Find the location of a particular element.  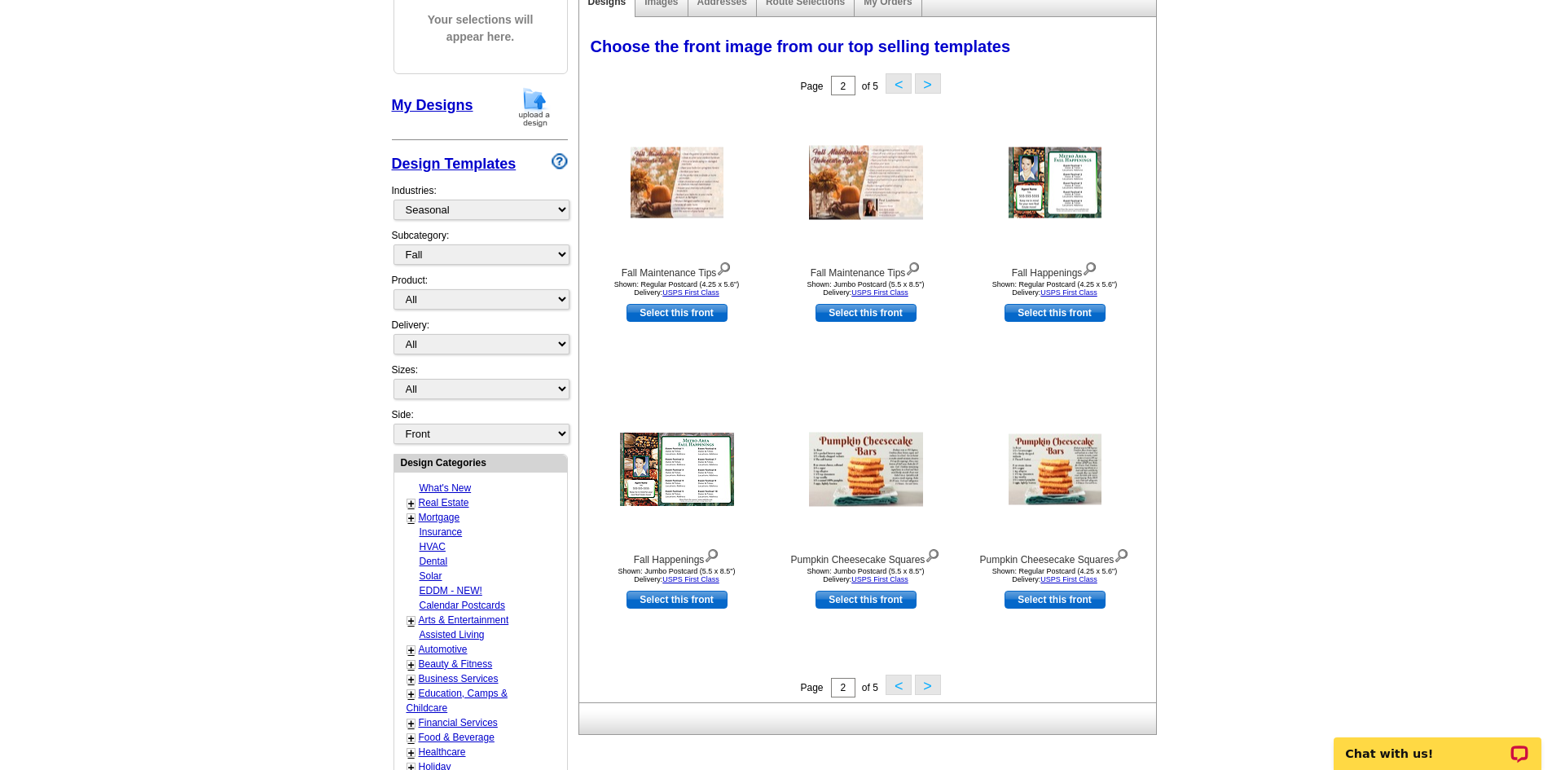

div: Delivery: is located at coordinates (480, 340).